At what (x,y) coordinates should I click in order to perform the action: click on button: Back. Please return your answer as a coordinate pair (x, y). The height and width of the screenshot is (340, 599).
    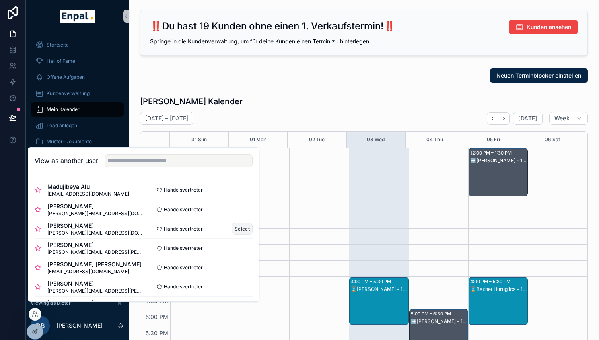
    Looking at the image, I should click on (492, 118).